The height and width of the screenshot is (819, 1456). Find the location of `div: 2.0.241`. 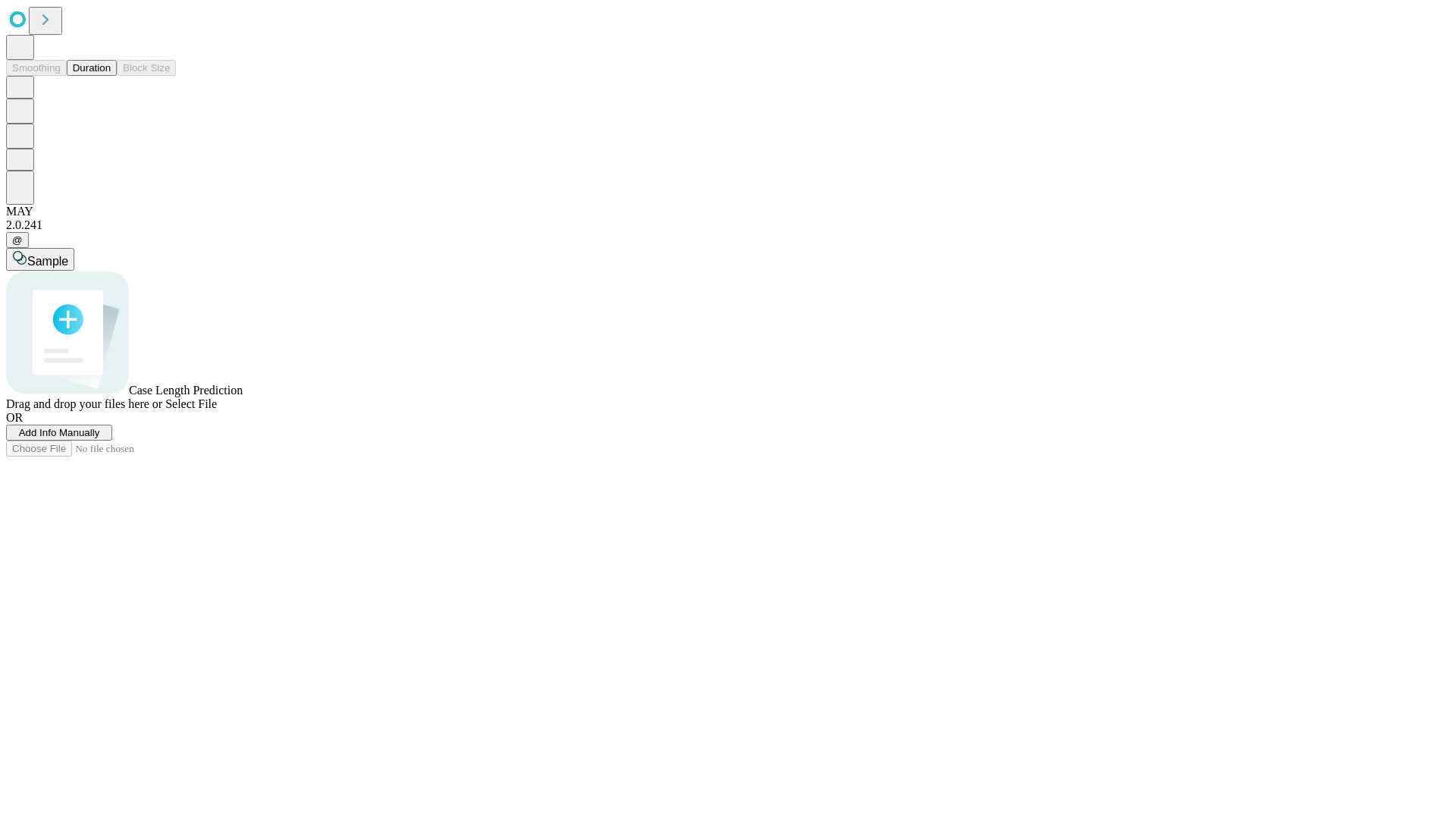

div: 2.0.241 is located at coordinates (728, 226).